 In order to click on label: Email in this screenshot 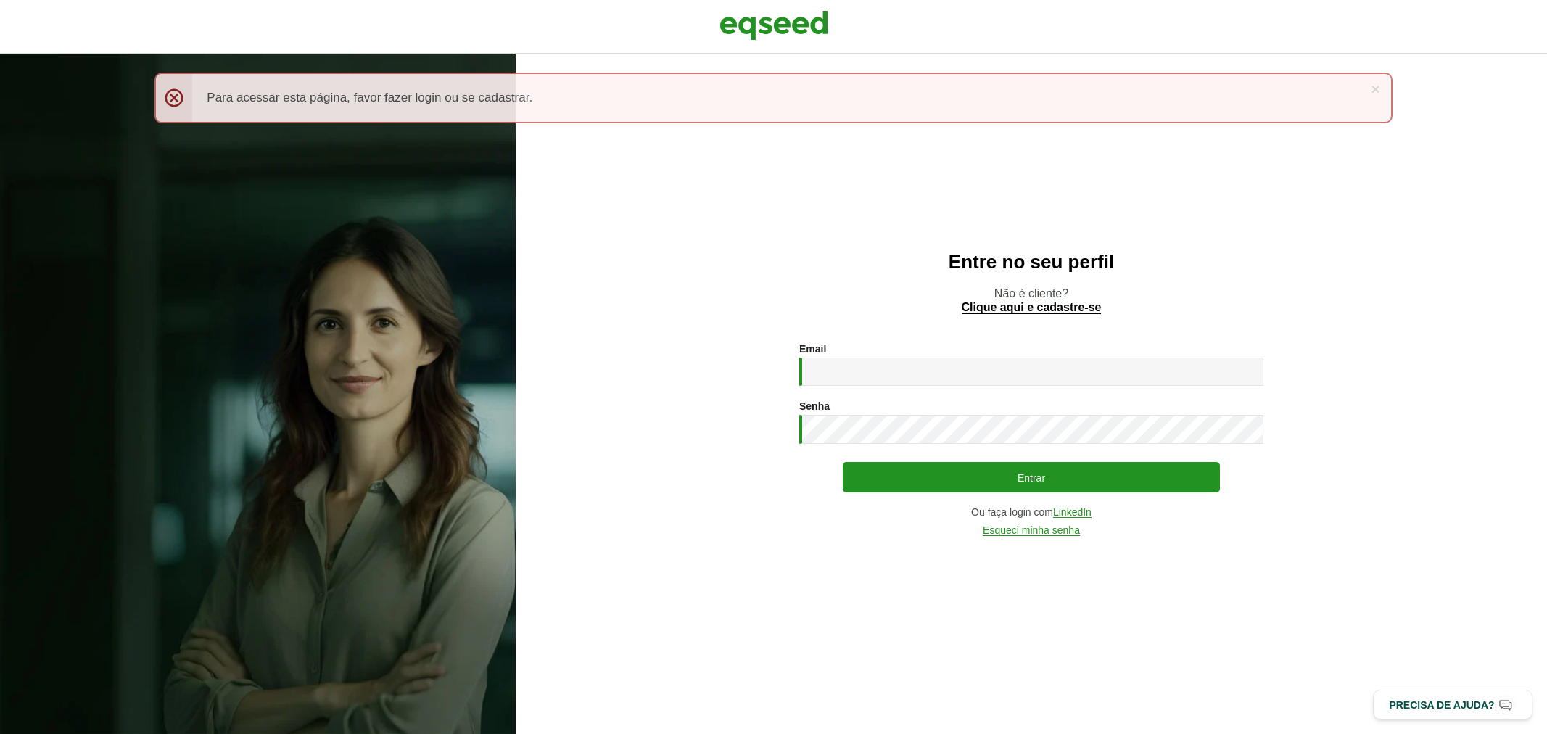, I will do `click(812, 349)`.